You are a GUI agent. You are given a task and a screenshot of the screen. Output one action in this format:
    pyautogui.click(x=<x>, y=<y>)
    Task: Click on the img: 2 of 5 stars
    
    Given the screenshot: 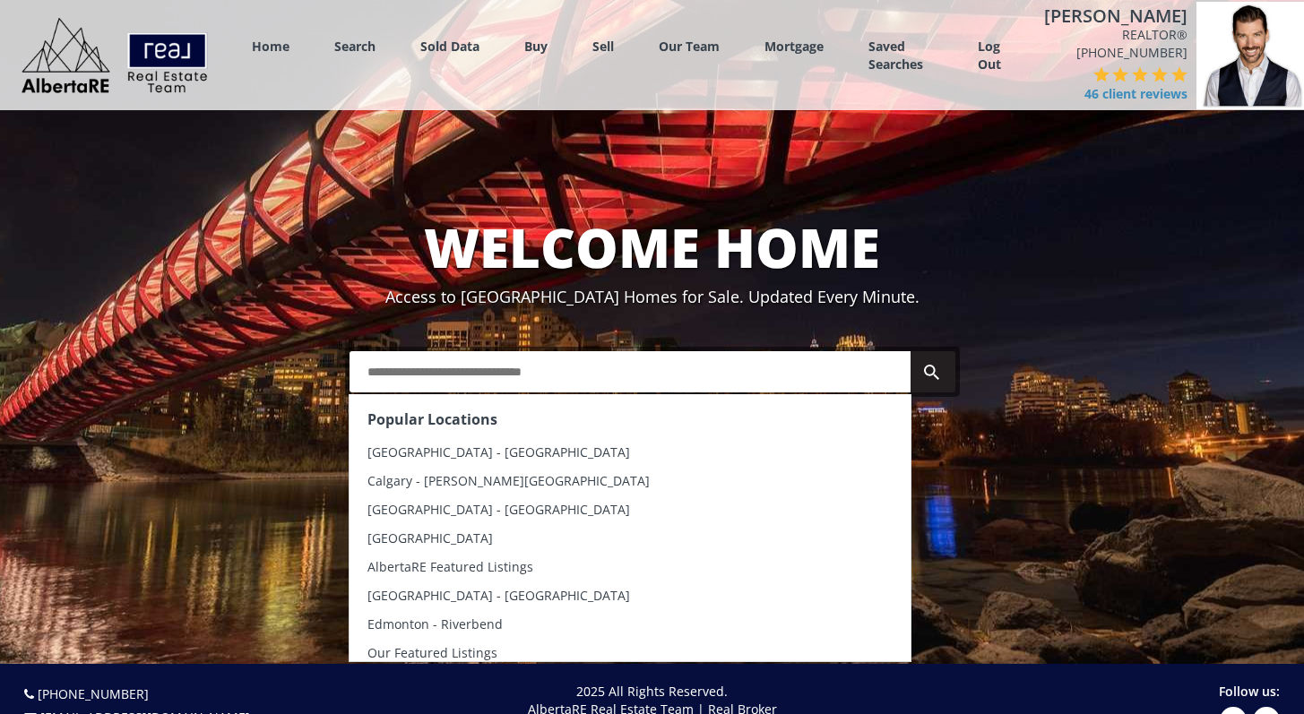 What is the action you would take?
    pyautogui.click(x=1120, y=74)
    